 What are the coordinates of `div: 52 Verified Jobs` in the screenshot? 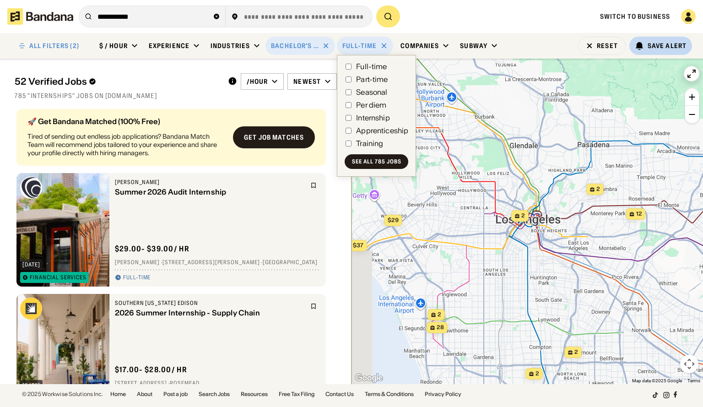 It's located at (118, 81).